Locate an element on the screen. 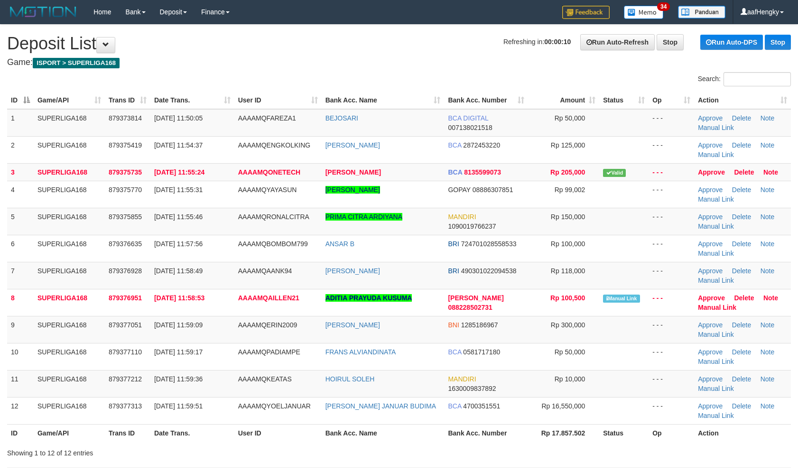  span: 879376951 is located at coordinates (125, 298).